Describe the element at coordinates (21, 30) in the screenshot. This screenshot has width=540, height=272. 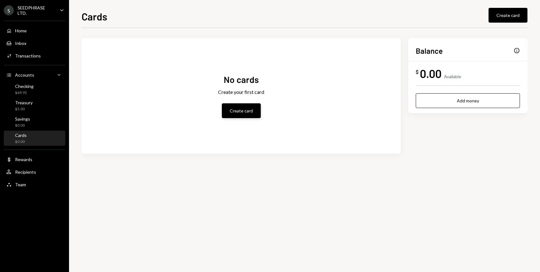
I see `div: Home` at that location.